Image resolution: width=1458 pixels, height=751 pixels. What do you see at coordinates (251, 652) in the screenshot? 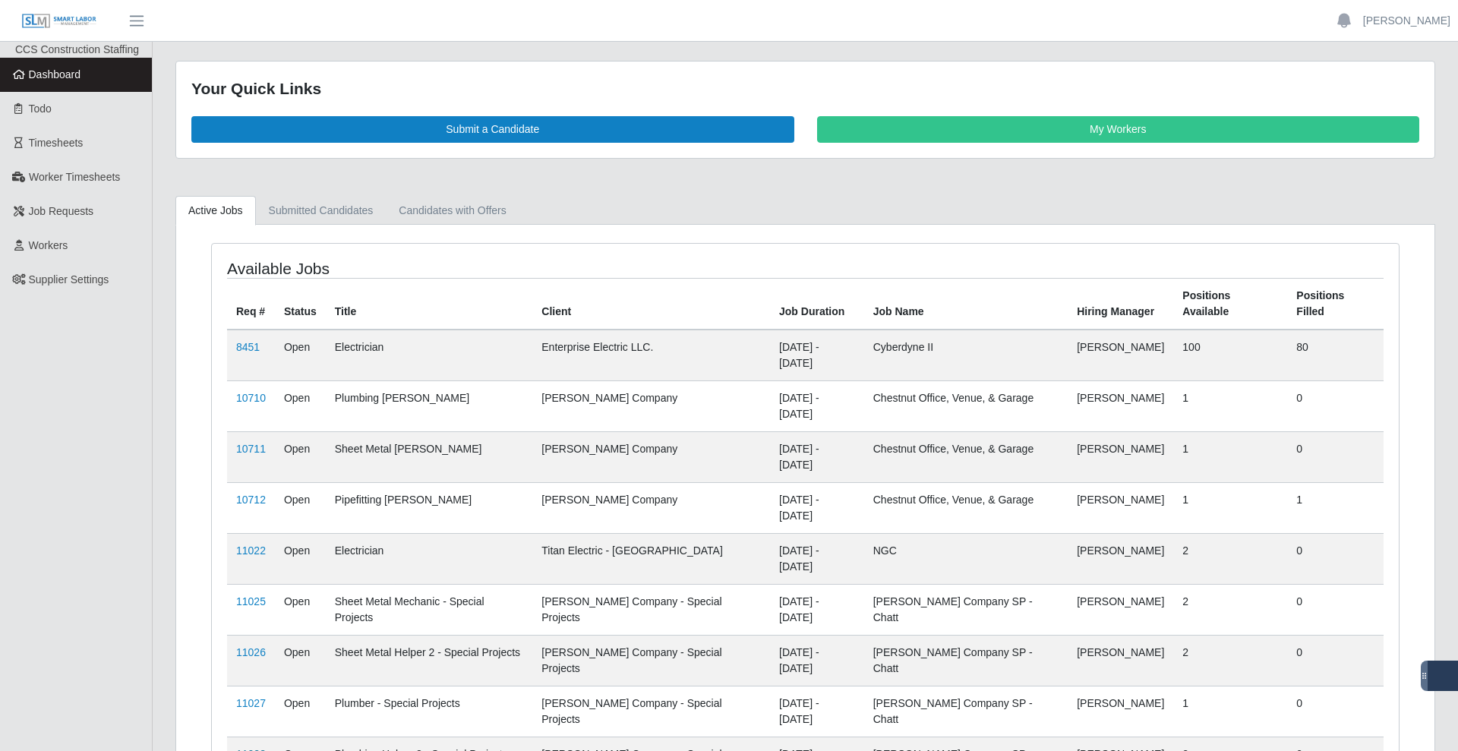
I see `a: 11026` at bounding box center [251, 652].